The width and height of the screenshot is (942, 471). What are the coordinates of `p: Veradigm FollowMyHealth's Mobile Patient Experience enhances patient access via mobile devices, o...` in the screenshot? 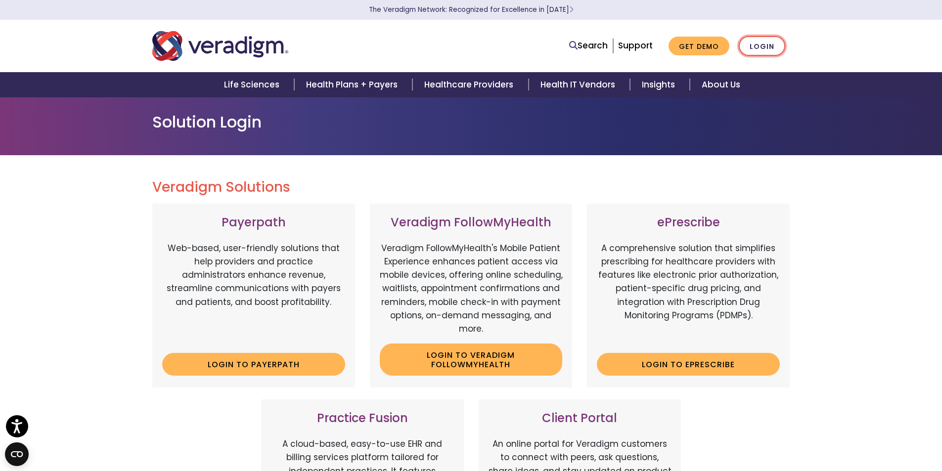 It's located at (471, 289).